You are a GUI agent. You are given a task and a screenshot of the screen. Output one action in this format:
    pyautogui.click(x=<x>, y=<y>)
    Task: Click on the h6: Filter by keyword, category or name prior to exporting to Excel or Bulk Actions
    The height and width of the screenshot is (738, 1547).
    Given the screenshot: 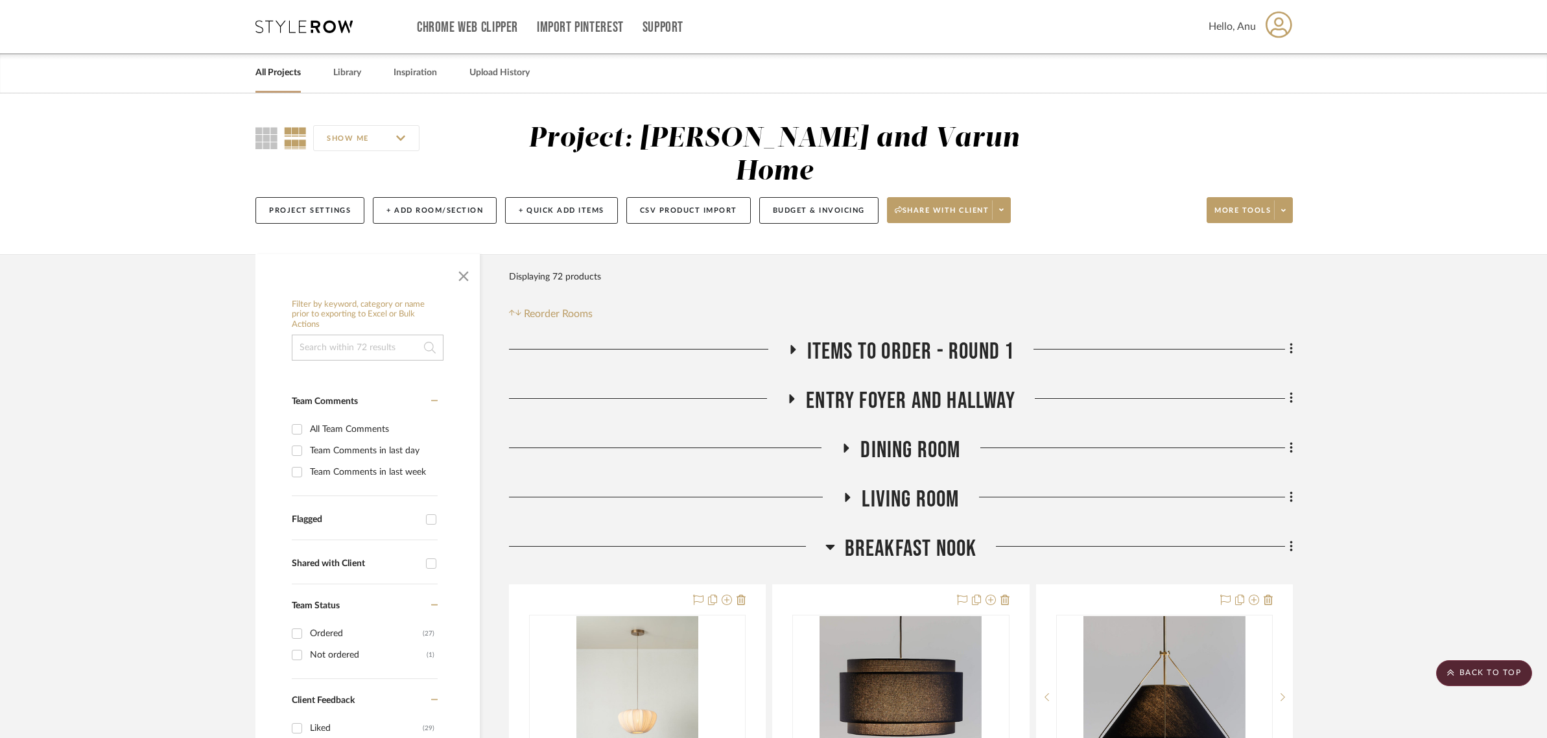 What is the action you would take?
    pyautogui.click(x=368, y=314)
    